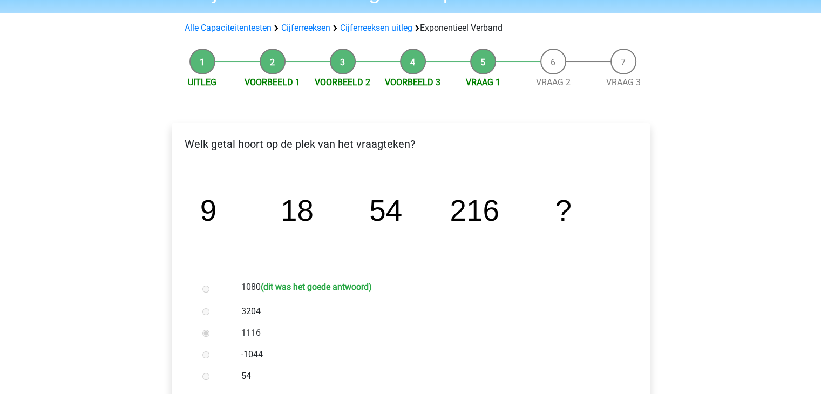 This screenshot has height=394, width=821. Describe the element at coordinates (623, 82) in the screenshot. I see `a: Vraag 3` at that location.